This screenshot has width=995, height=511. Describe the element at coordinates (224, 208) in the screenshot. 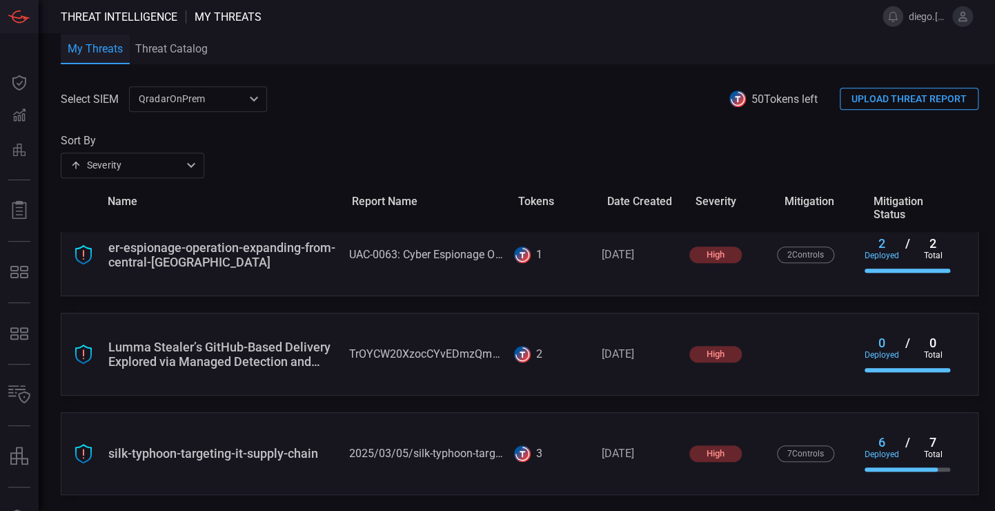

I see `span: name` at that location.